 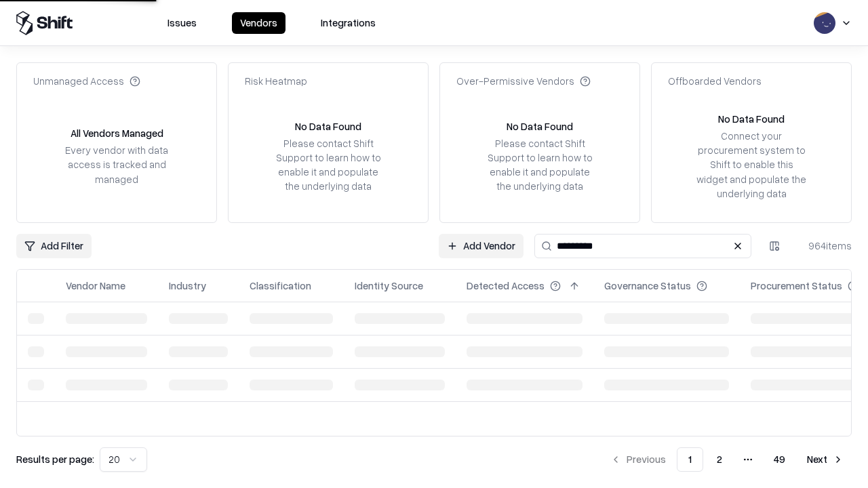 I want to click on div: Detected Access, so click(x=505, y=286).